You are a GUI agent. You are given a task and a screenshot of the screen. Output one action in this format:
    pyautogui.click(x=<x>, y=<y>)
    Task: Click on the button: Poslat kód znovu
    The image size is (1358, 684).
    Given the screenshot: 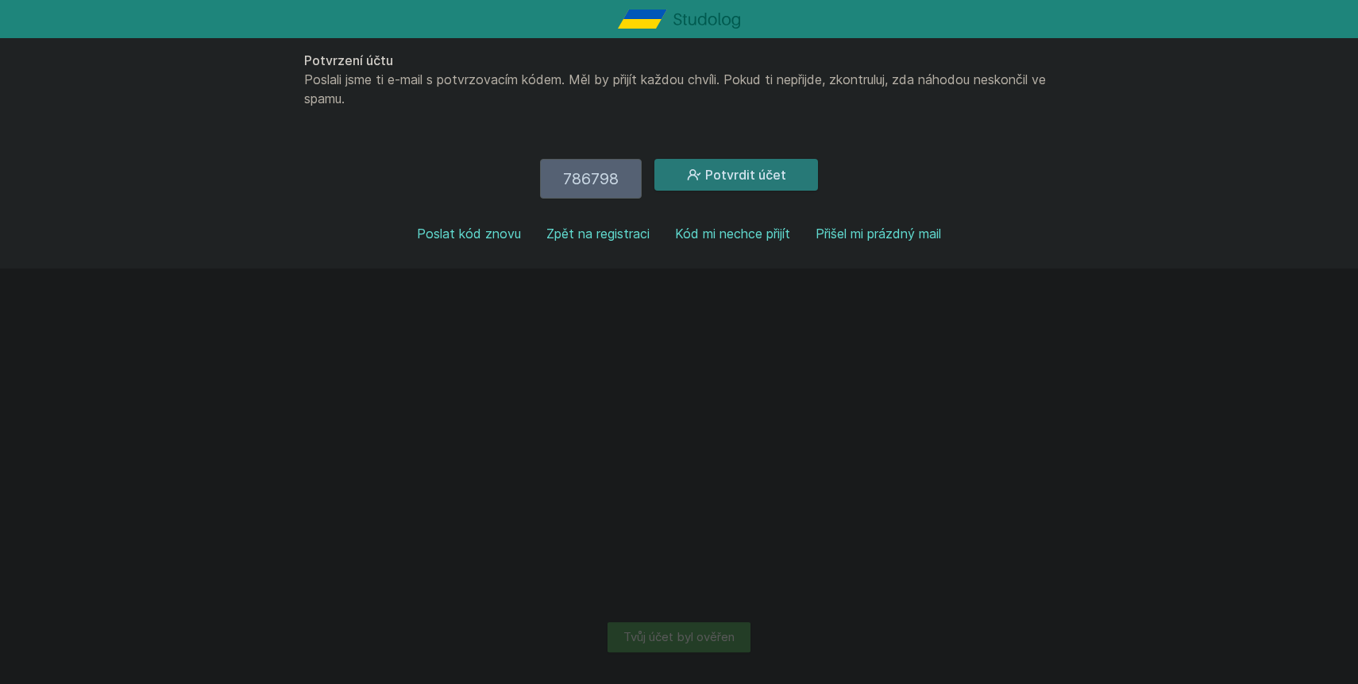 What is the action you would take?
    pyautogui.click(x=469, y=234)
    